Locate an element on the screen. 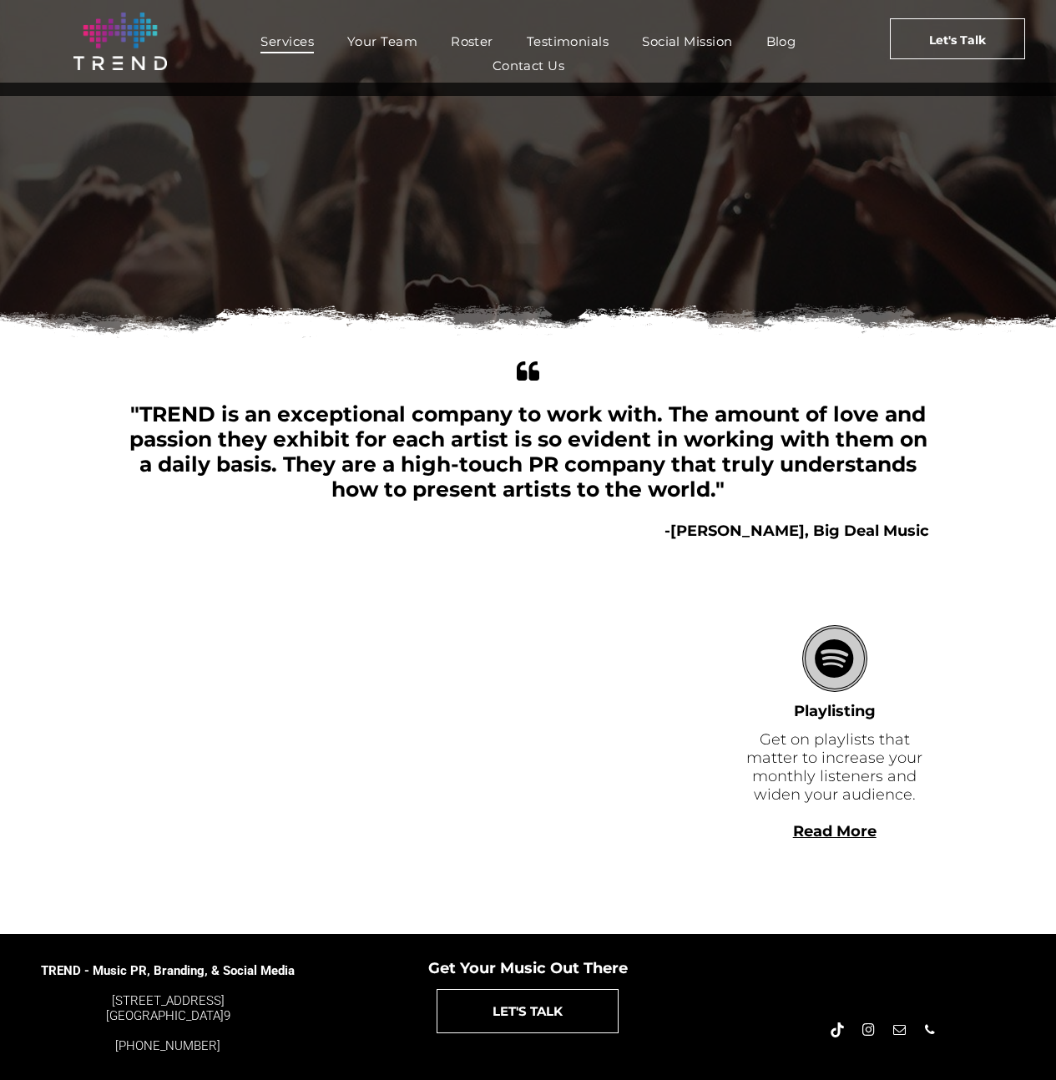 The height and width of the screenshot is (1080, 1056). font: Playlisting is located at coordinates (835, 711).